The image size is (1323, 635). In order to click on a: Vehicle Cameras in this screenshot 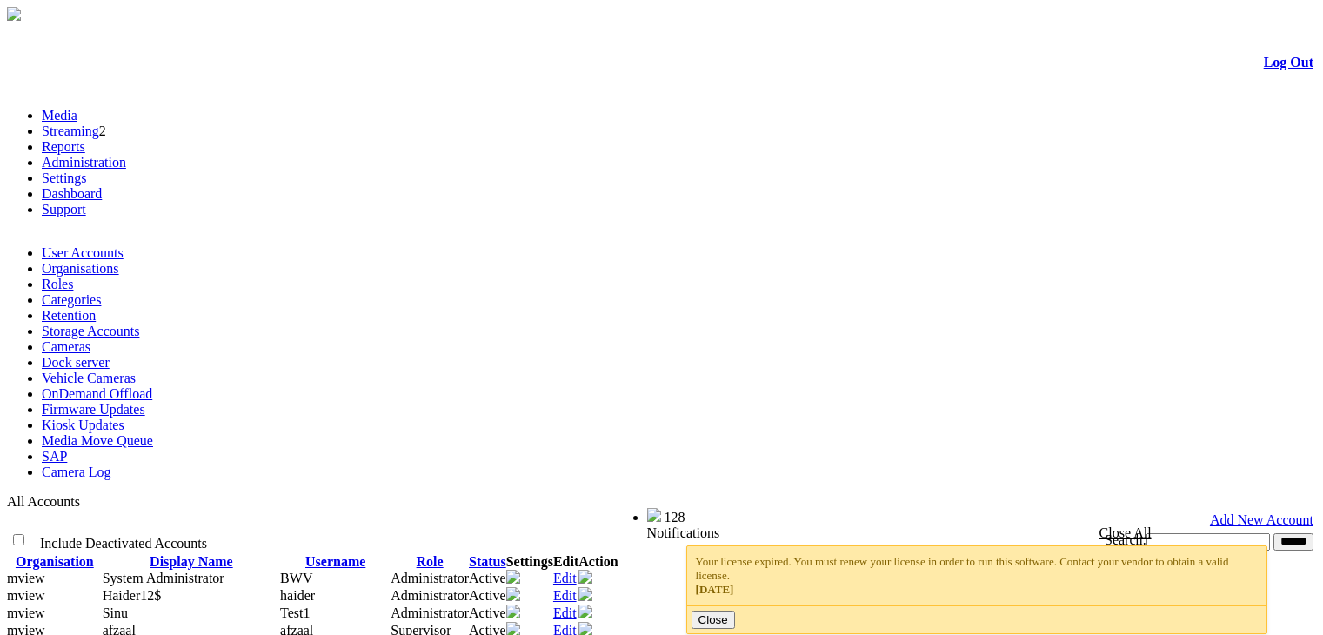, I will do `click(89, 377)`.